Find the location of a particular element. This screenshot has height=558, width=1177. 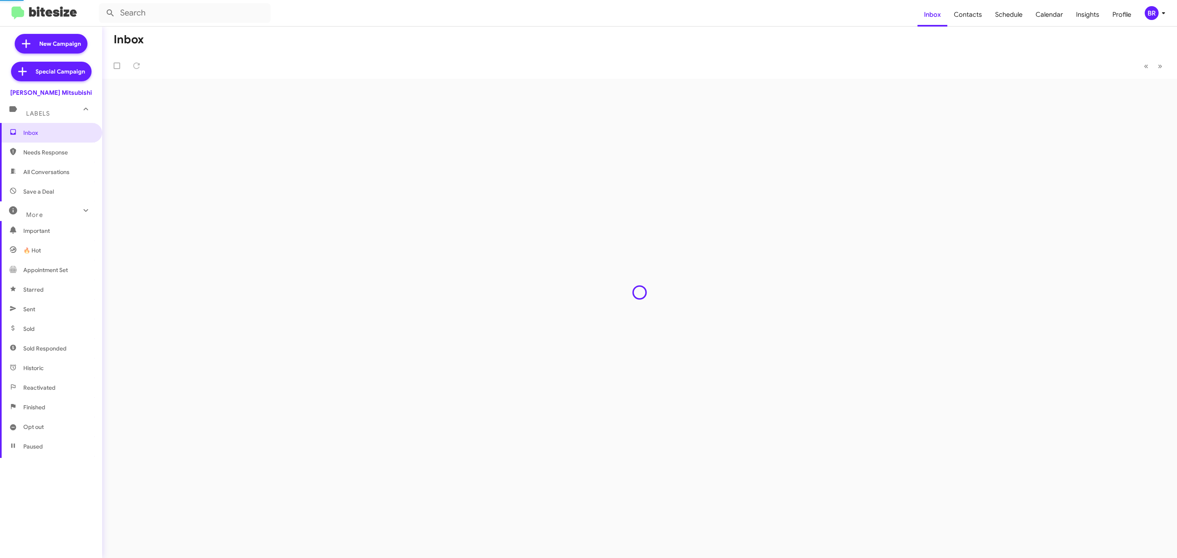

button: Previous is located at coordinates (1146, 66).